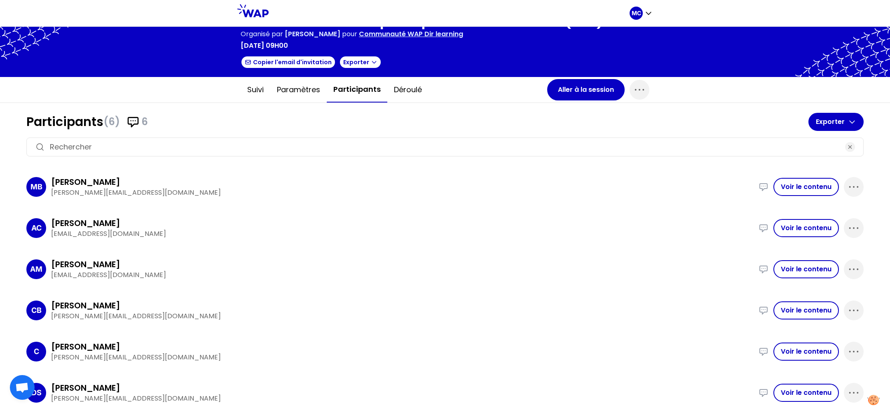 This screenshot has height=408, width=890. What do you see at coordinates (36, 228) in the screenshot?
I see `p: AC` at bounding box center [36, 228].